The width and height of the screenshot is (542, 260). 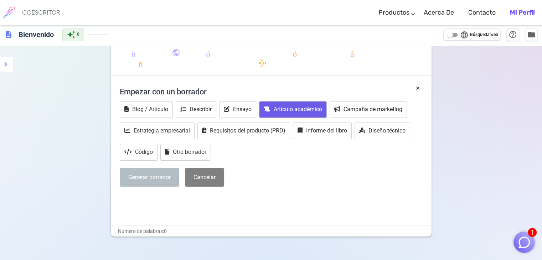 What do you see at coordinates (373, 109) in the screenshot?
I see `font: Campaña de marketing` at bounding box center [373, 109].